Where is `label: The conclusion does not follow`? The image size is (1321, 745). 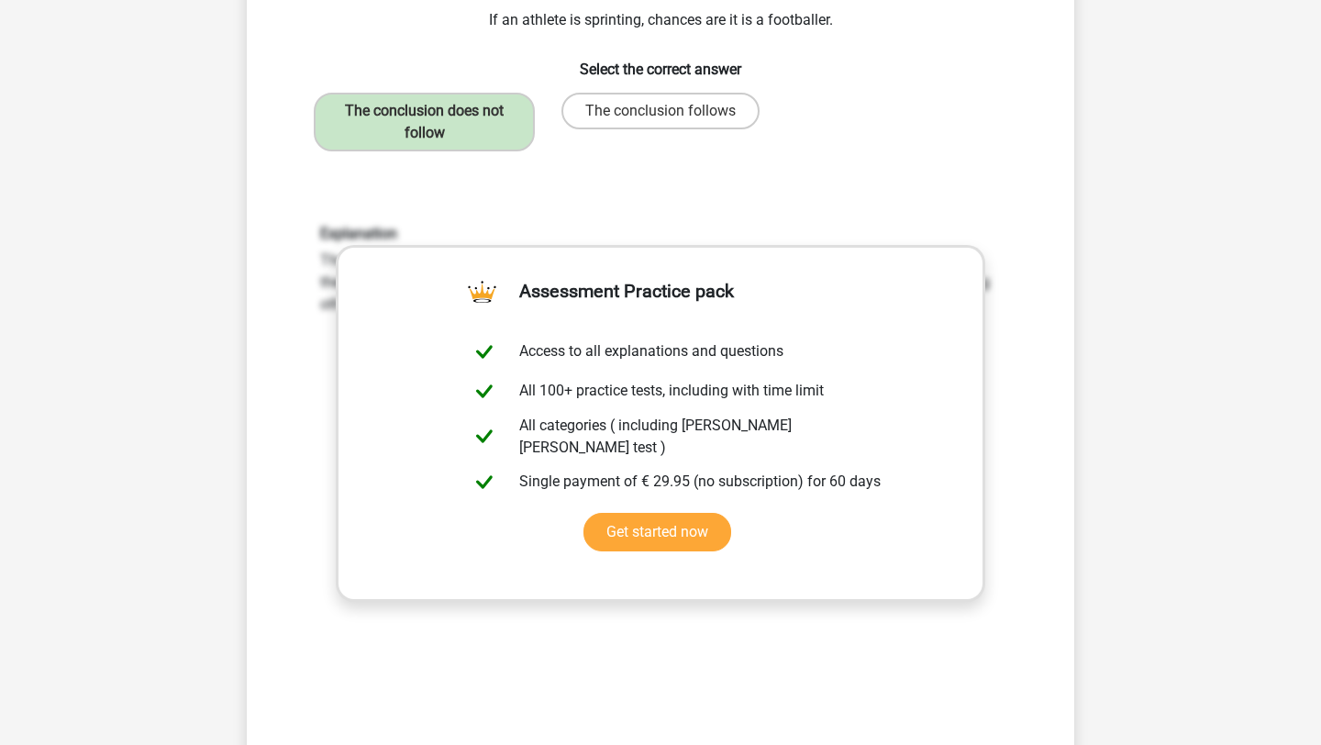
label: The conclusion does not follow is located at coordinates (424, 122).